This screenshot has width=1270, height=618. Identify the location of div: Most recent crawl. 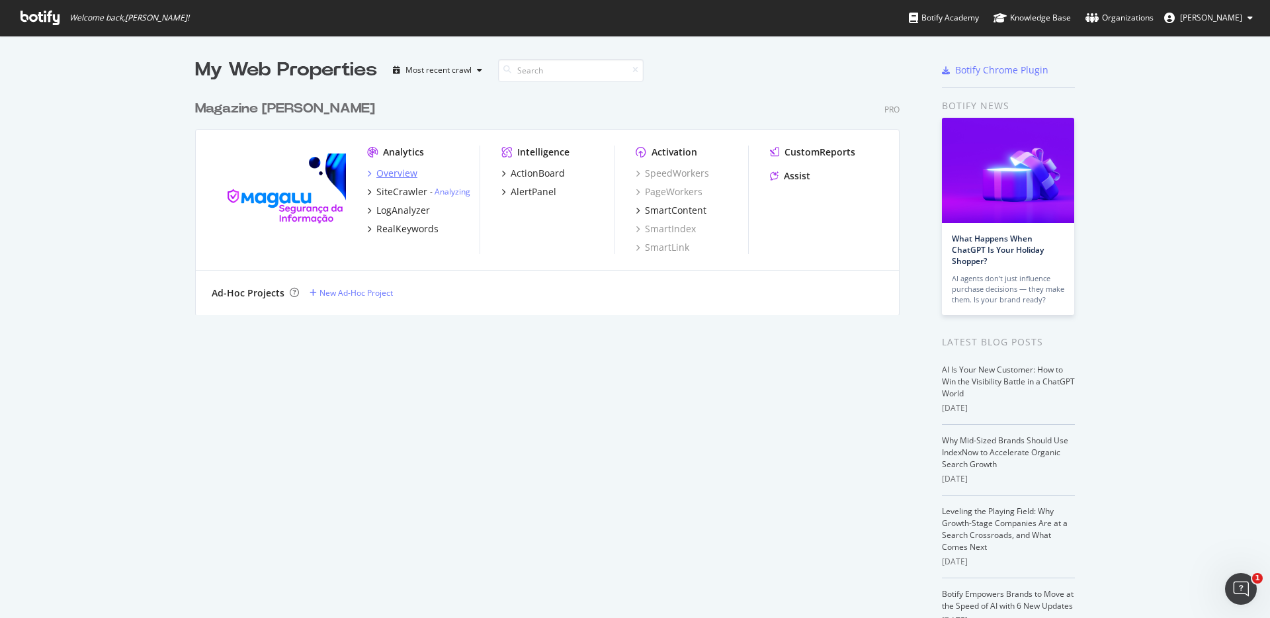
(439, 70).